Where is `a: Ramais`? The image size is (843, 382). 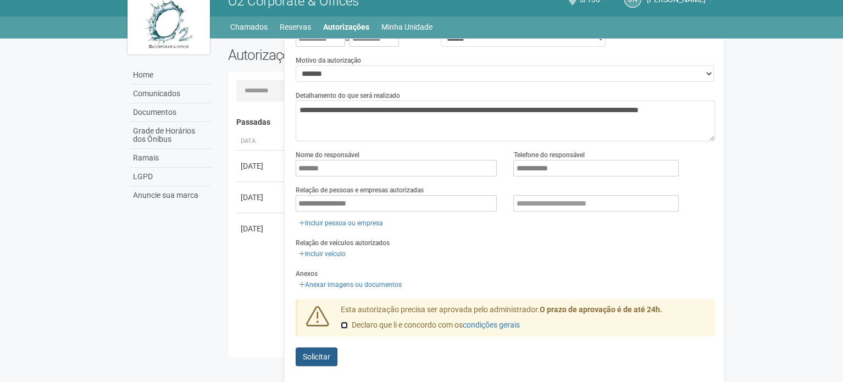
a: Ramais is located at coordinates (171, 158).